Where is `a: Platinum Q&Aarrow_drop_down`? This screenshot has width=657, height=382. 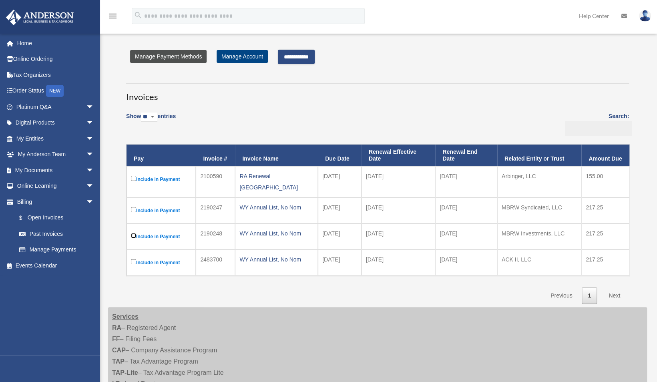
a: Platinum Q&Aarrow_drop_down is located at coordinates (56, 107).